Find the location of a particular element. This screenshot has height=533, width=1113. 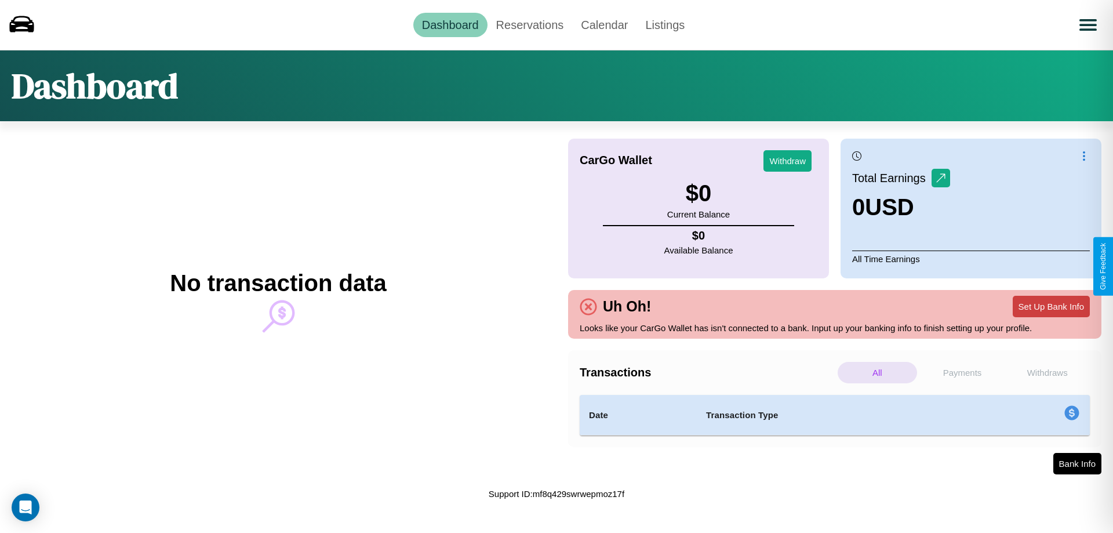

p: All Time Earnings is located at coordinates (971, 258).